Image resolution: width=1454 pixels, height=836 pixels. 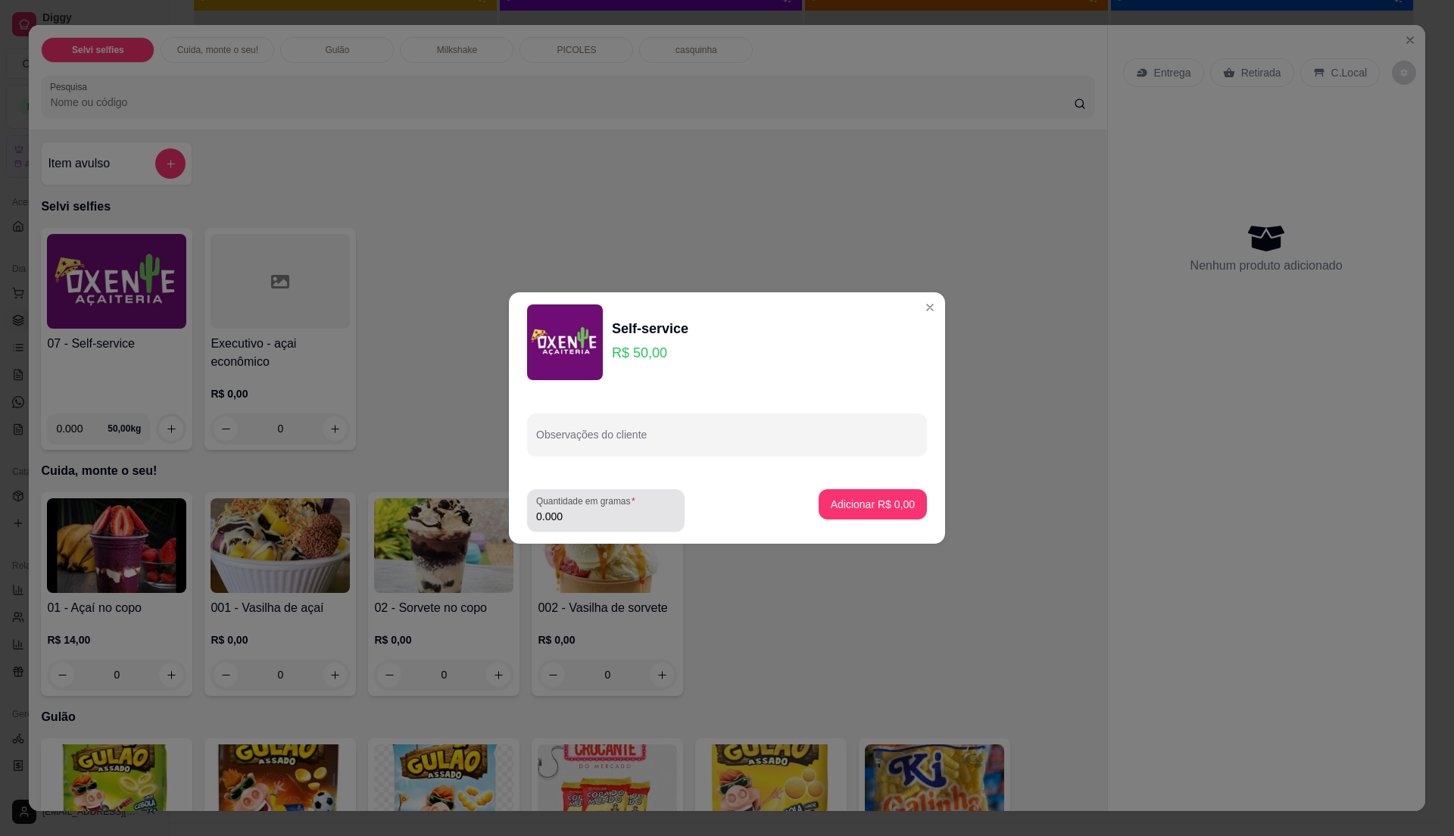 What do you see at coordinates (650, 353) in the screenshot?
I see `p: R$ 50,00` at bounding box center [650, 353].